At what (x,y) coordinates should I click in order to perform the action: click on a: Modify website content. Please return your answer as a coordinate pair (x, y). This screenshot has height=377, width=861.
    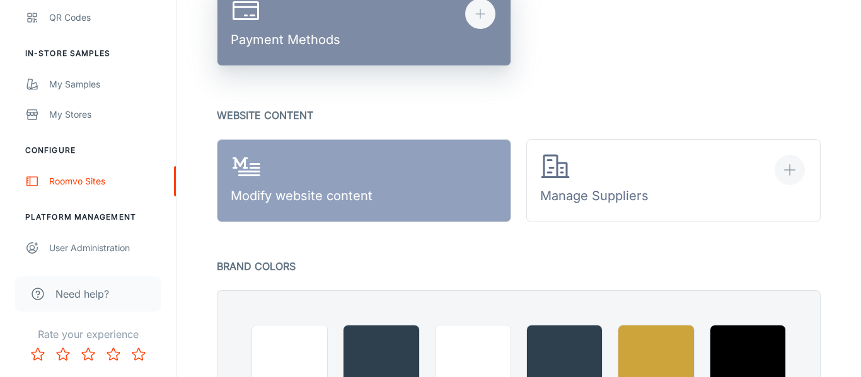
    Looking at the image, I should click on (364, 181).